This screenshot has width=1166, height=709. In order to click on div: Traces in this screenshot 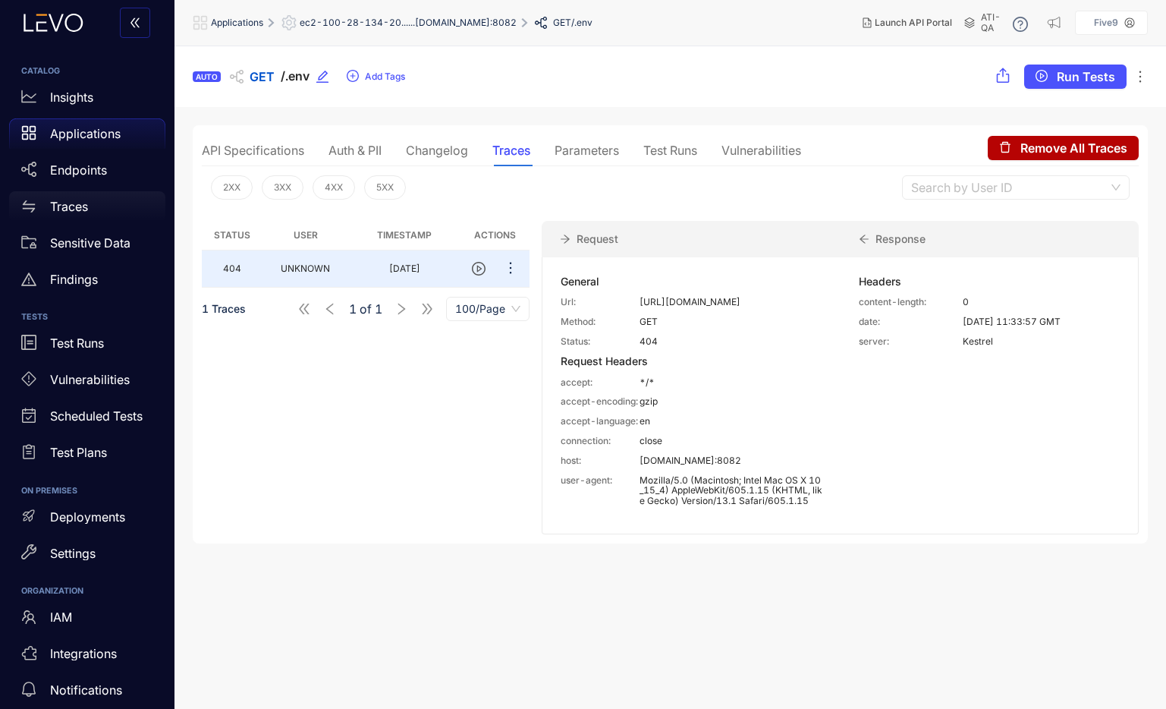, I will do `click(511, 150)`.